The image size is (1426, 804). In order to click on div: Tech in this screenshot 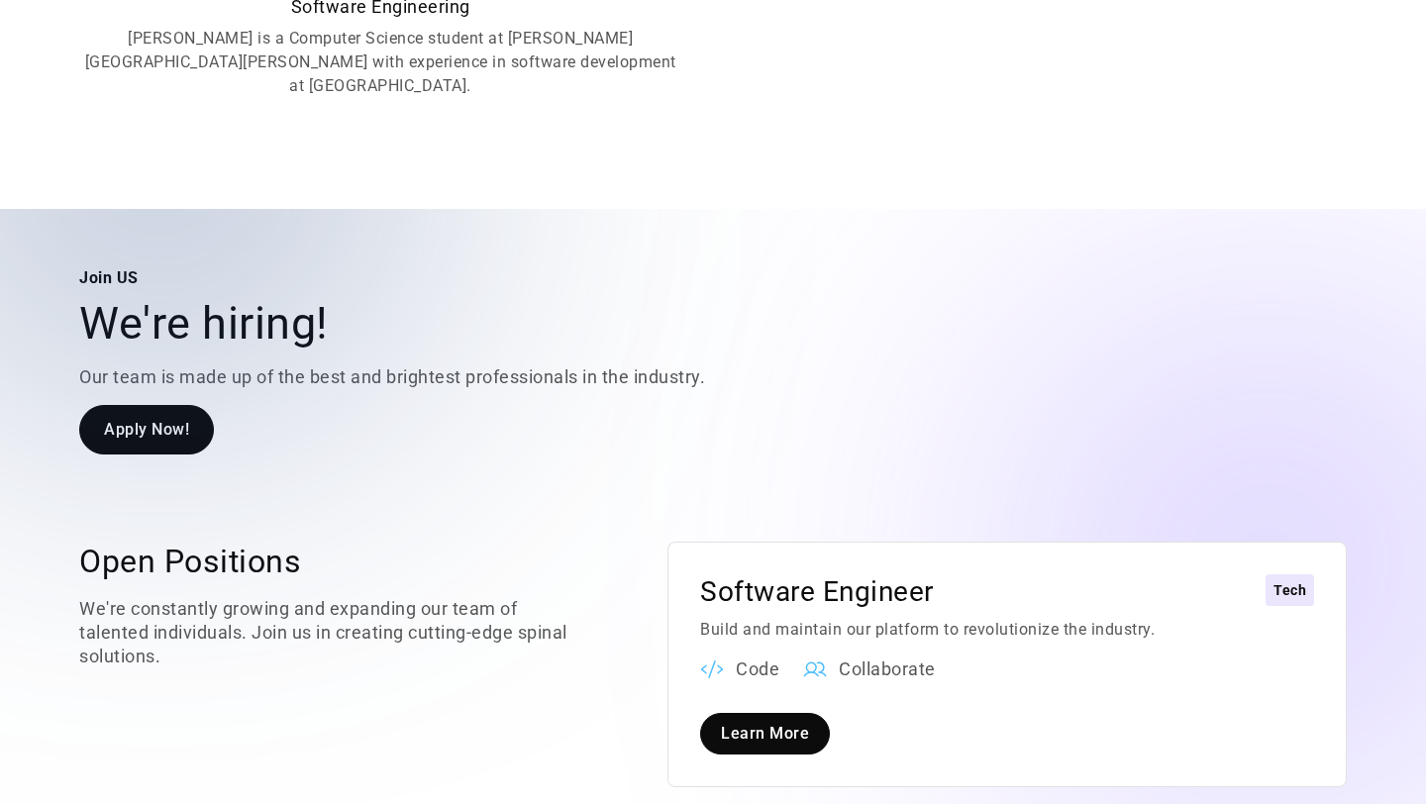, I will do `click(1290, 590)`.